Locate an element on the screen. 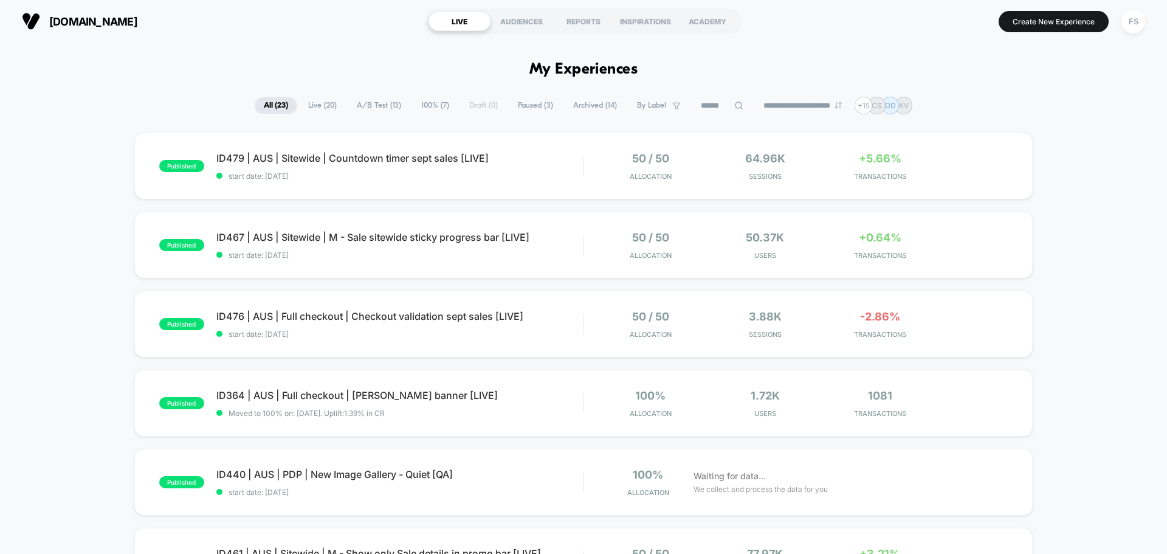 This screenshot has height=554, width=1167. span: 3.88k is located at coordinates (765, 316).